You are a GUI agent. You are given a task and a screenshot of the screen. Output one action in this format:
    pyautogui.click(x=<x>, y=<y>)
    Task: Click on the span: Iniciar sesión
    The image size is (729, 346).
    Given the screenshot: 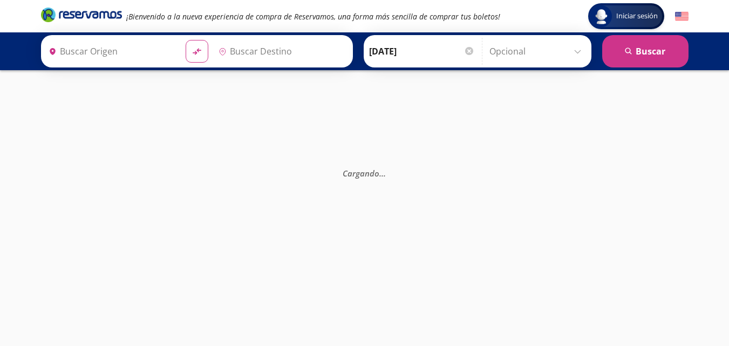 What is the action you would take?
    pyautogui.click(x=636, y=16)
    